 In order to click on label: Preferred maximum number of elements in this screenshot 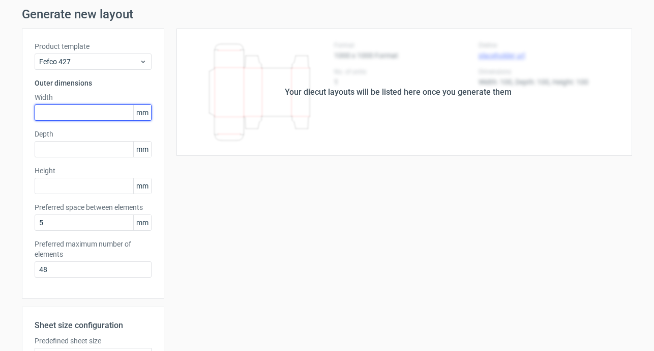, I will do `click(93, 249)`.